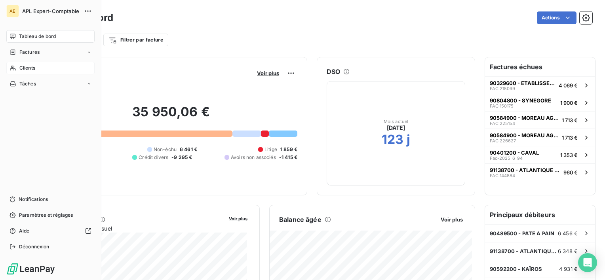  What do you see at coordinates (540, 103) in the screenshot?
I see `button: 90804800 - SYNEGOREFAC 1501751 900 €` at bounding box center [540, 103].